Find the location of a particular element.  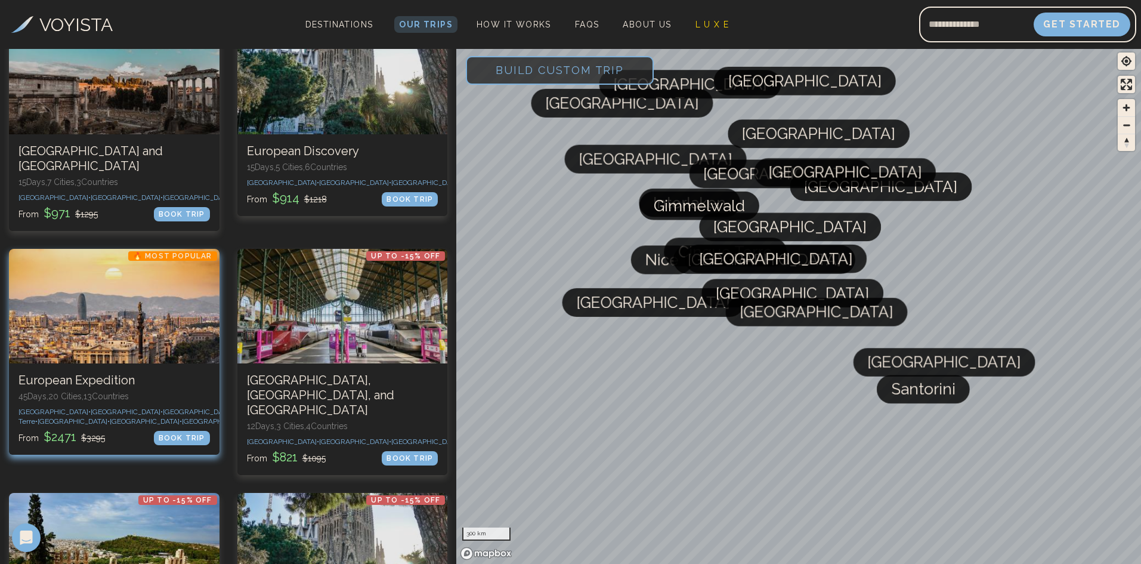

span: FAQs is located at coordinates (587, 24).